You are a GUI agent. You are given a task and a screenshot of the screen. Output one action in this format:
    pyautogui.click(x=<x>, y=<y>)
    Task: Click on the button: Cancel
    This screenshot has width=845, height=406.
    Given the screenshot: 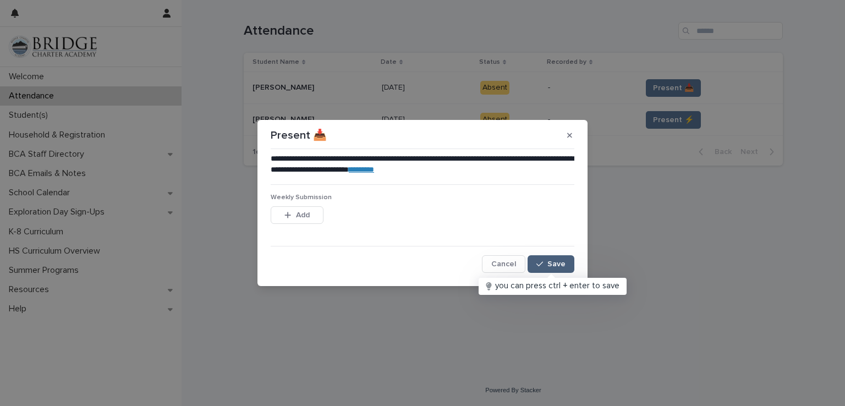 What is the action you would take?
    pyautogui.click(x=503, y=264)
    